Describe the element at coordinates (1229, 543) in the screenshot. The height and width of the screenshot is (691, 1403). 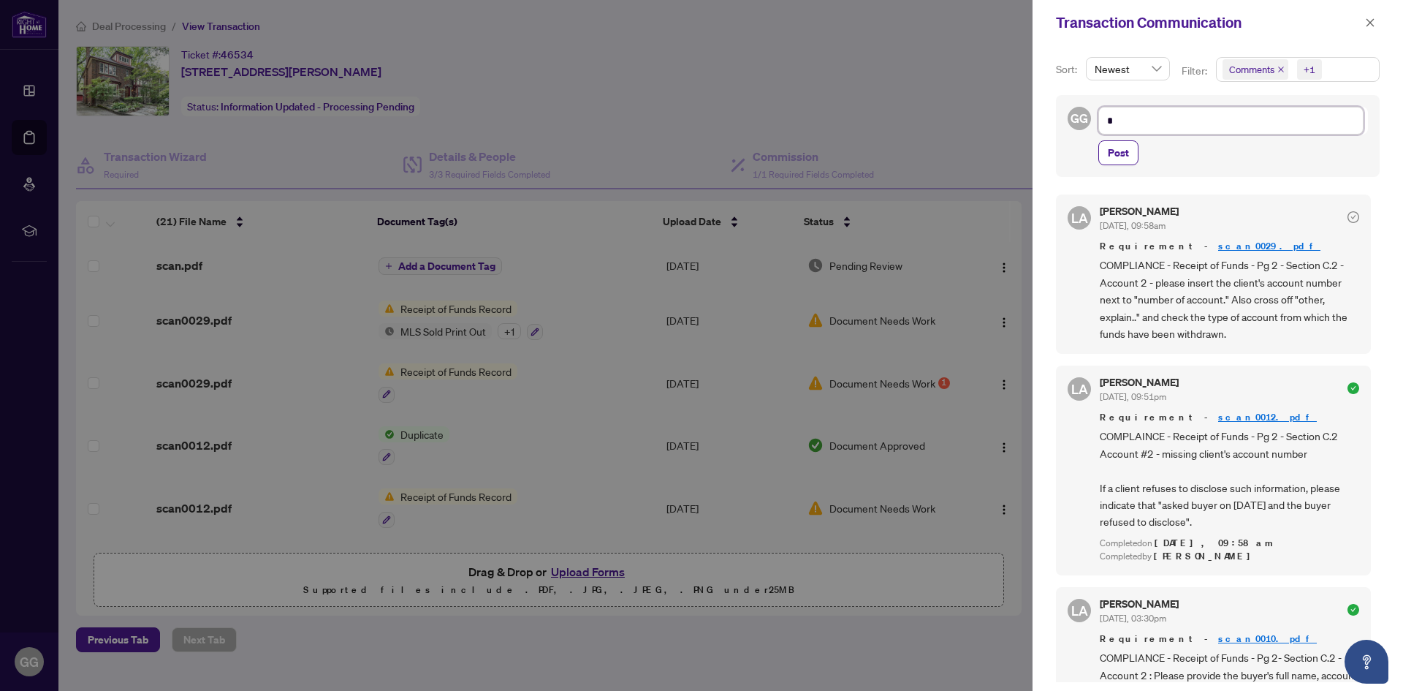
I see `div: Completed on` at that location.